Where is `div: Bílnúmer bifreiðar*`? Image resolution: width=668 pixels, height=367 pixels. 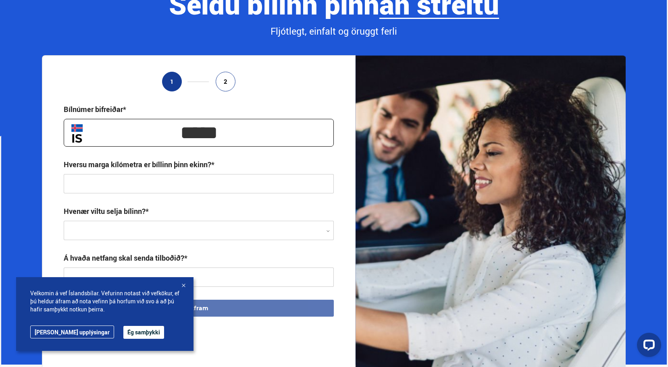 div: Bílnúmer bifreiðar* is located at coordinates (95, 109).